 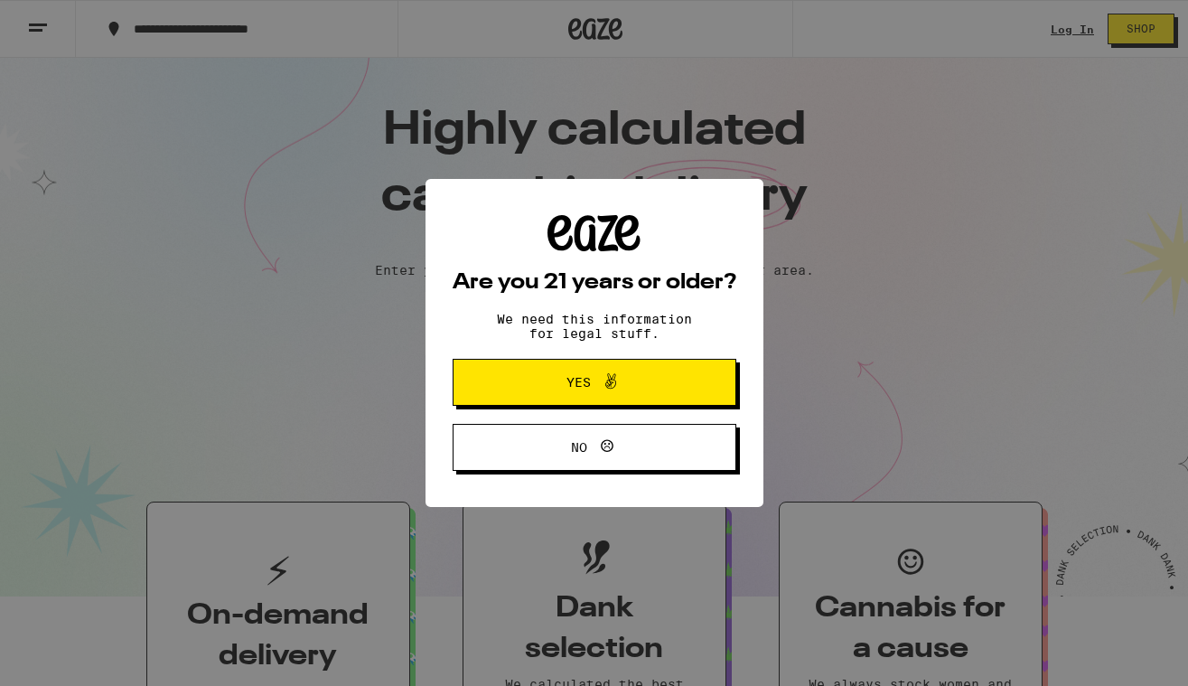 I want to click on button: Yes, so click(x=595, y=382).